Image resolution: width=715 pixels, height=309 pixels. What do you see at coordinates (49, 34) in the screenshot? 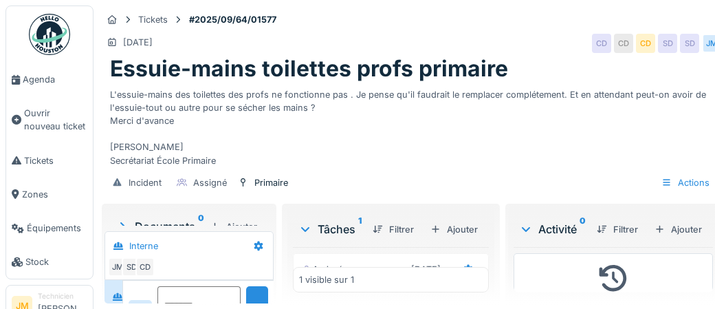
I see `img: Badge_color-CXgf-gQk.svg` at bounding box center [49, 34].